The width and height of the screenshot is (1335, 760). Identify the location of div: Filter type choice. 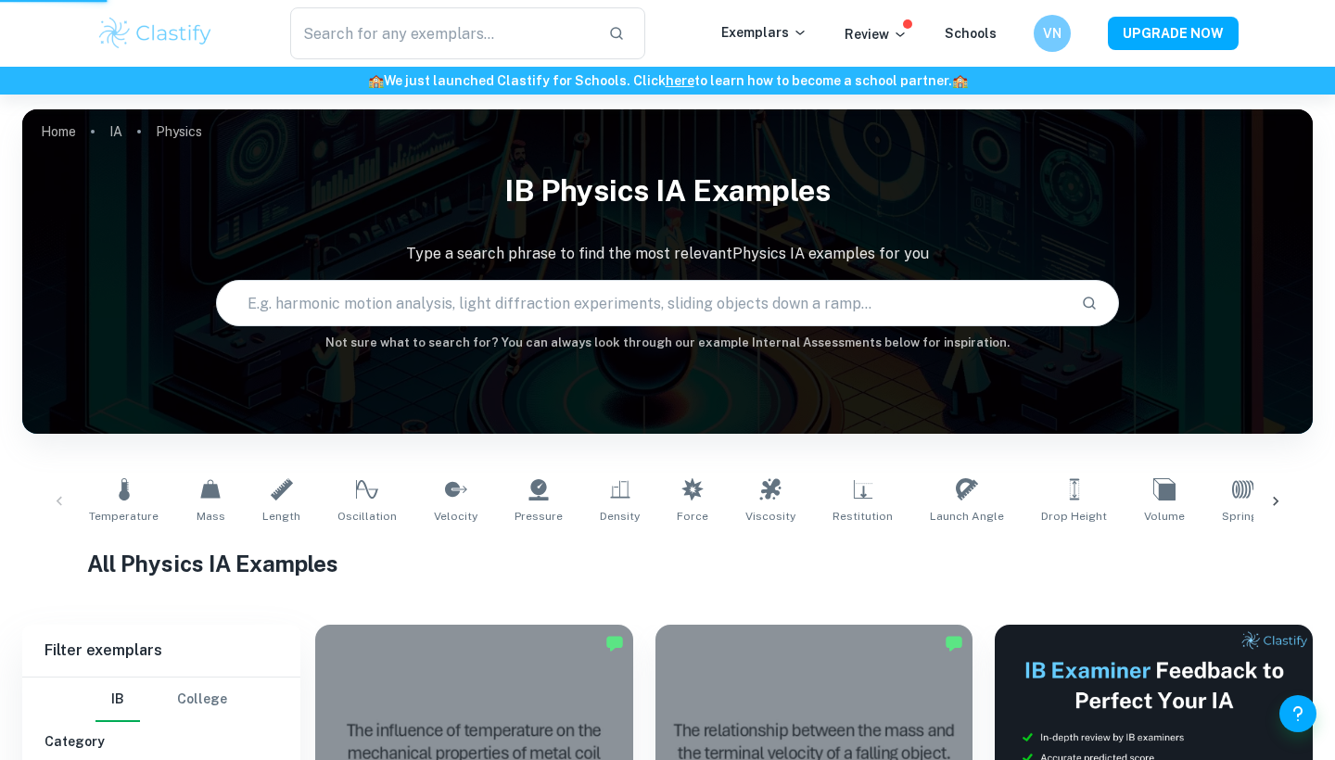
(161, 700).